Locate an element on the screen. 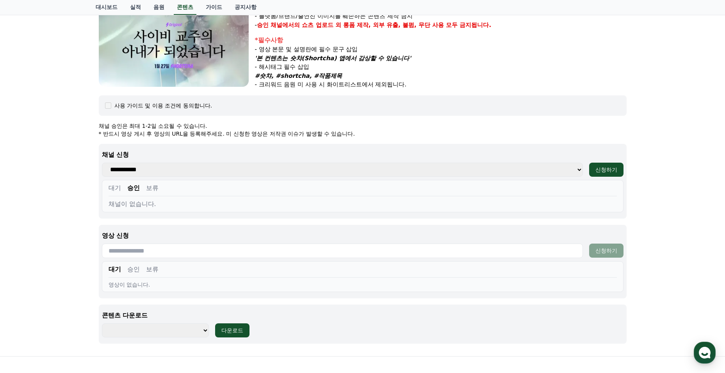 The image size is (725, 373). a: 홈 is located at coordinates (27, 257).